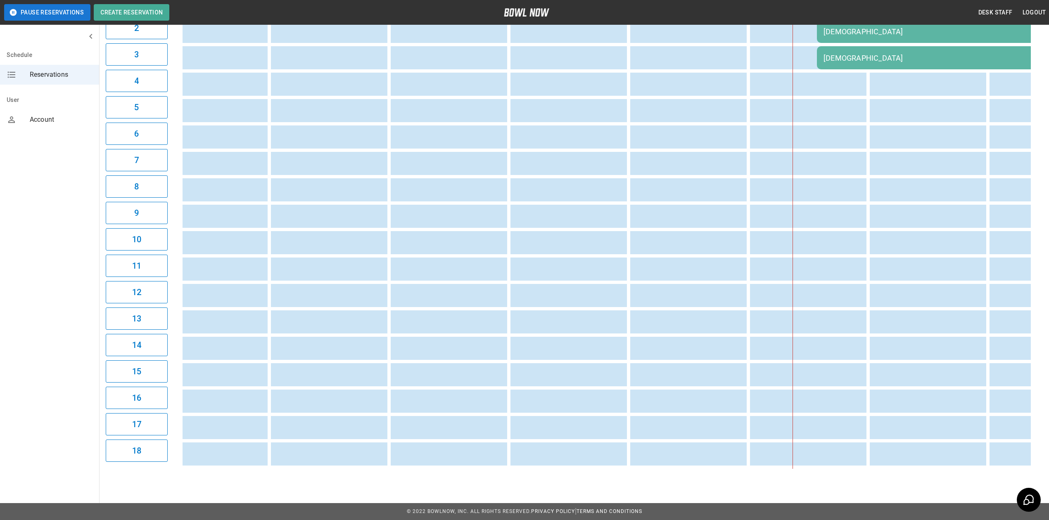  What do you see at coordinates (137, 398) in the screenshot?
I see `button: 16` at bounding box center [137, 398].